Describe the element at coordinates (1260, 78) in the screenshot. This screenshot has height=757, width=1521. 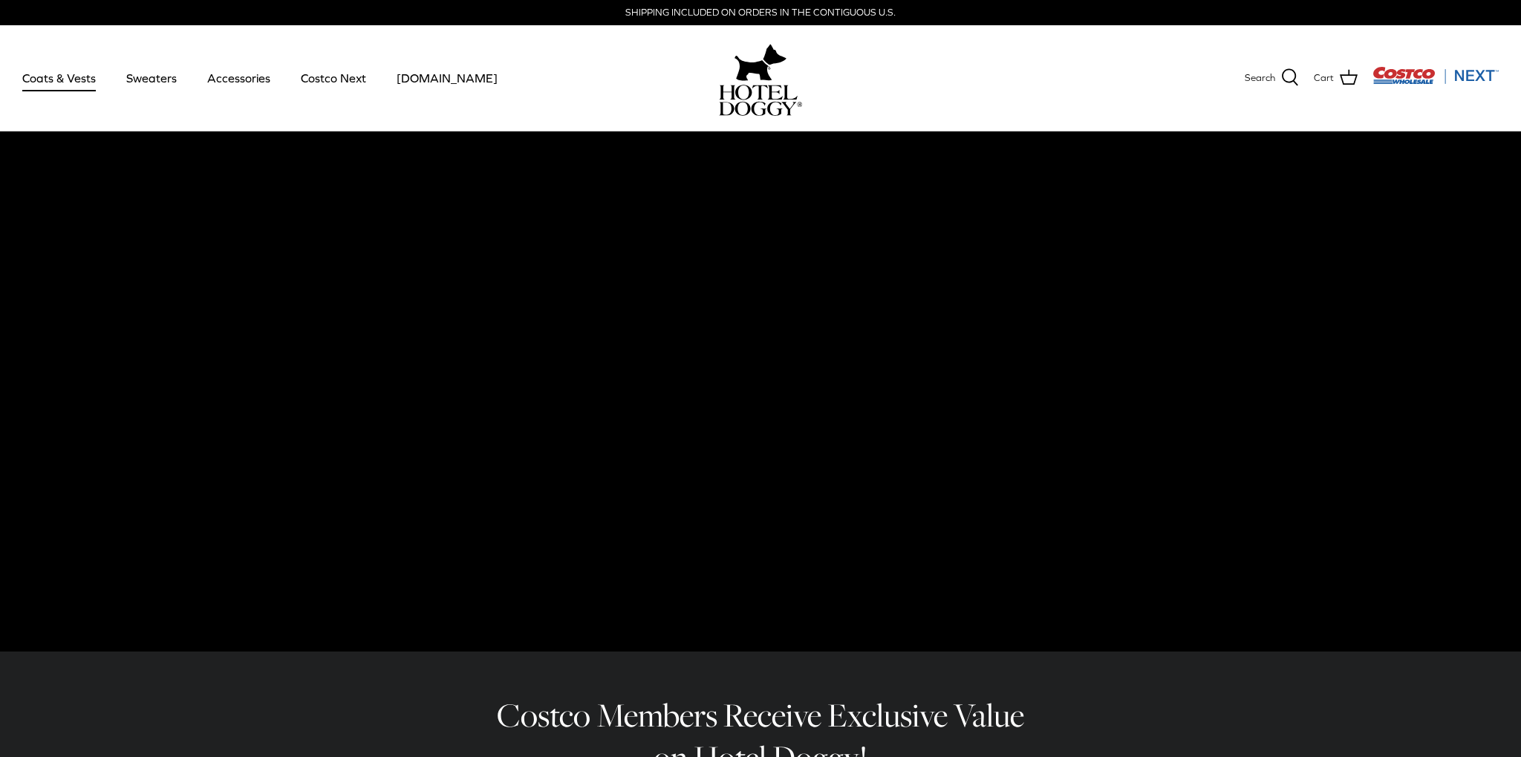
I see `span: Search` at that location.